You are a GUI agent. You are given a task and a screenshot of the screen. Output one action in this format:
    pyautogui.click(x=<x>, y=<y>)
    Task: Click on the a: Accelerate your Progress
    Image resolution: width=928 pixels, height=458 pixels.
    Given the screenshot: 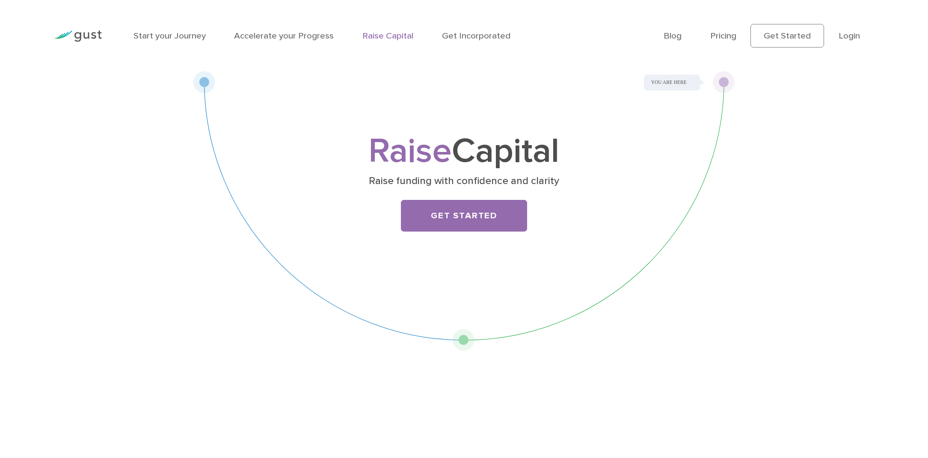 What is the action you would take?
    pyautogui.click(x=284, y=36)
    